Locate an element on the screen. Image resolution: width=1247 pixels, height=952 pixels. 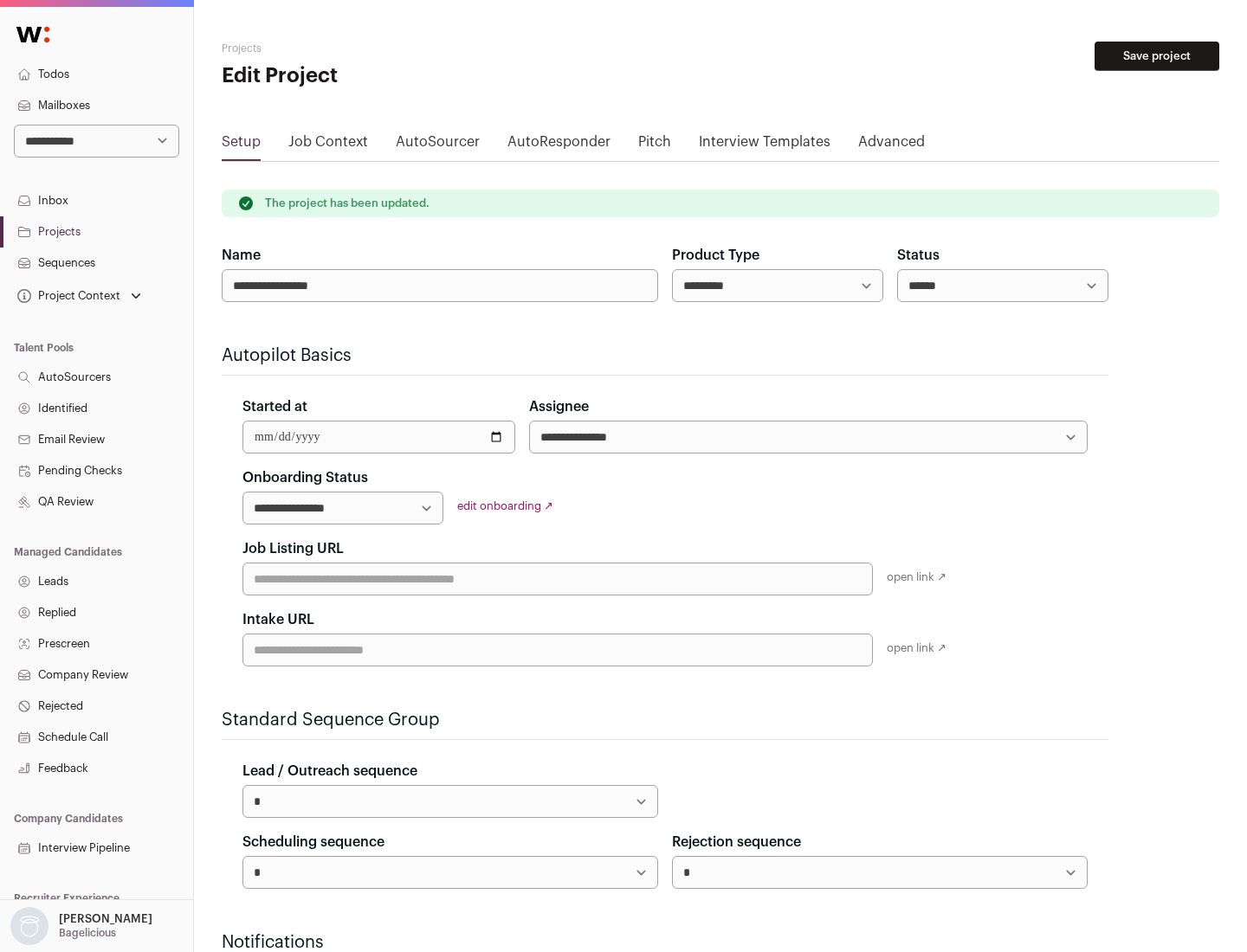
h2: Standard Sequence Group is located at coordinates (665, 720).